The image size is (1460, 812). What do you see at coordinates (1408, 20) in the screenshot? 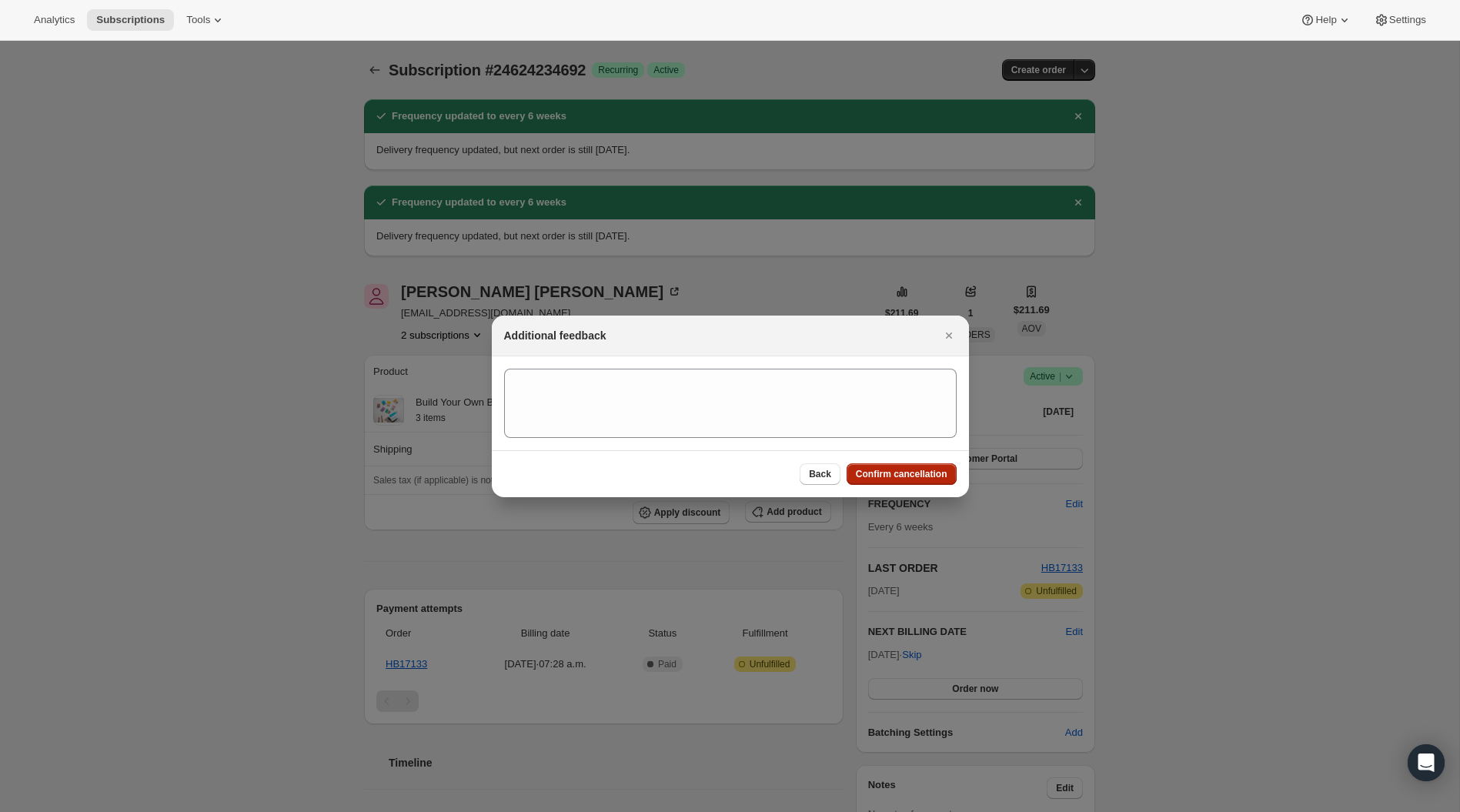
I see `span: Settings` at bounding box center [1408, 20].